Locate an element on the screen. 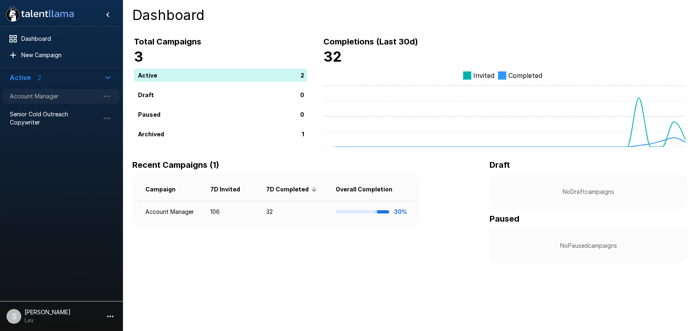 This screenshot has width=697, height=331. b: Recent Campaigns (1) is located at coordinates (176, 165).